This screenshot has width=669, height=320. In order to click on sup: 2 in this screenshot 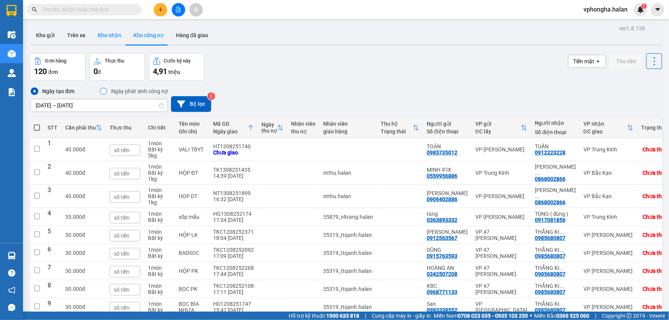, I will do `click(211, 96)`.